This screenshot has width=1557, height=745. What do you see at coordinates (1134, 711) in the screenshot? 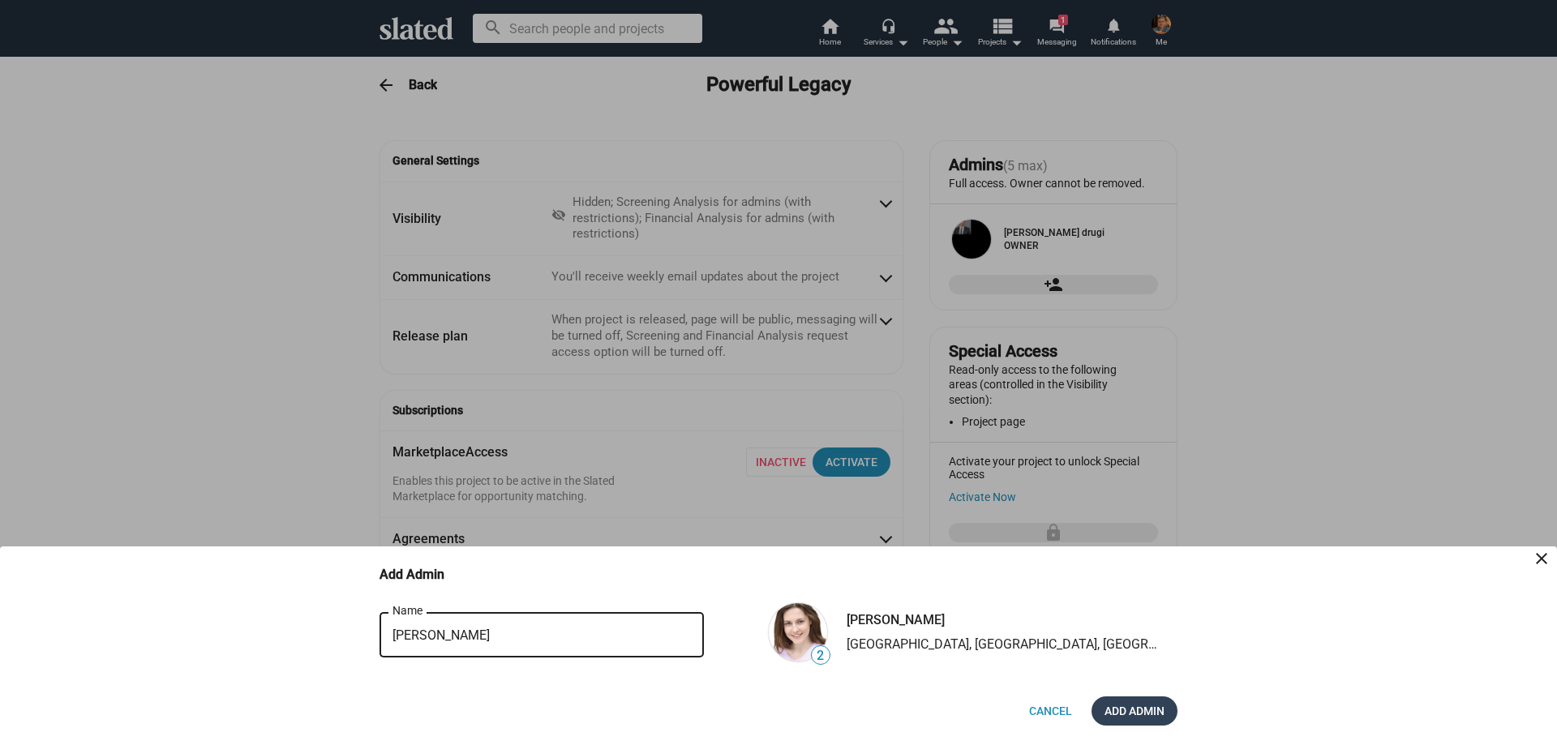
I see `span: Add Admin` at bounding box center [1134, 711].